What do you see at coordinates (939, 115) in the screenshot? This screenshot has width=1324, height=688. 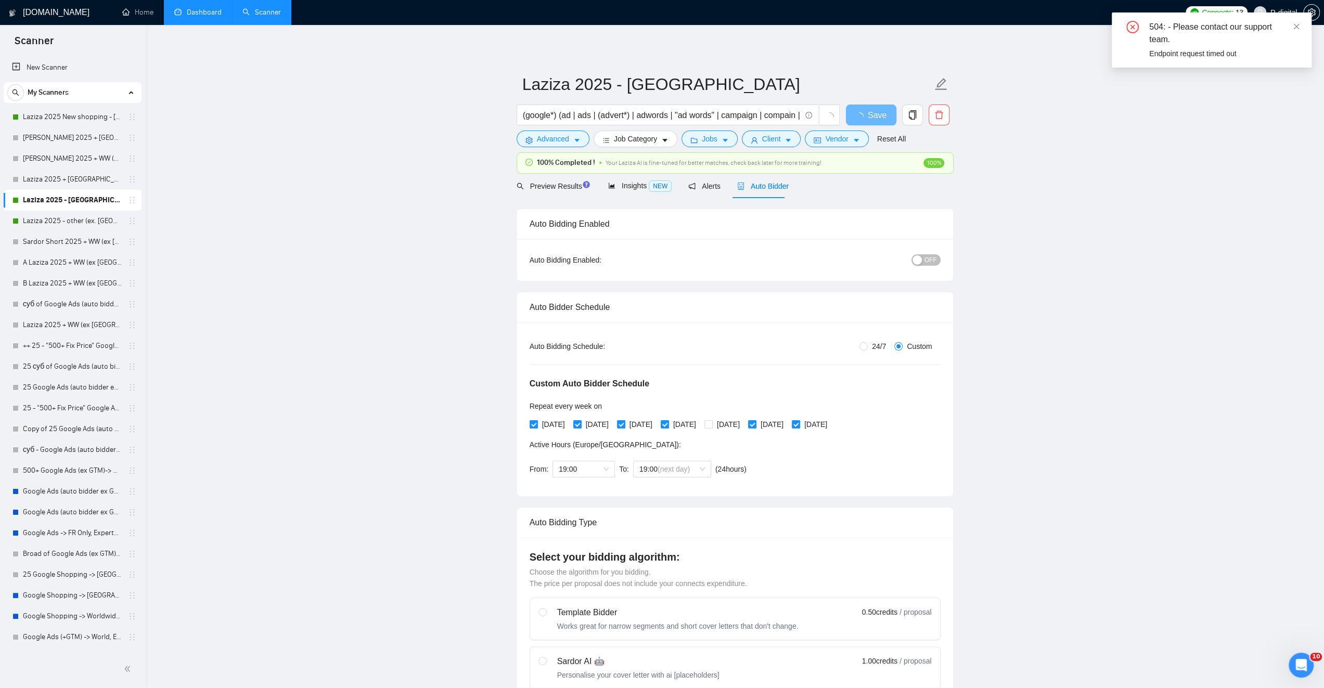 I see `span: delete` at bounding box center [939, 115].